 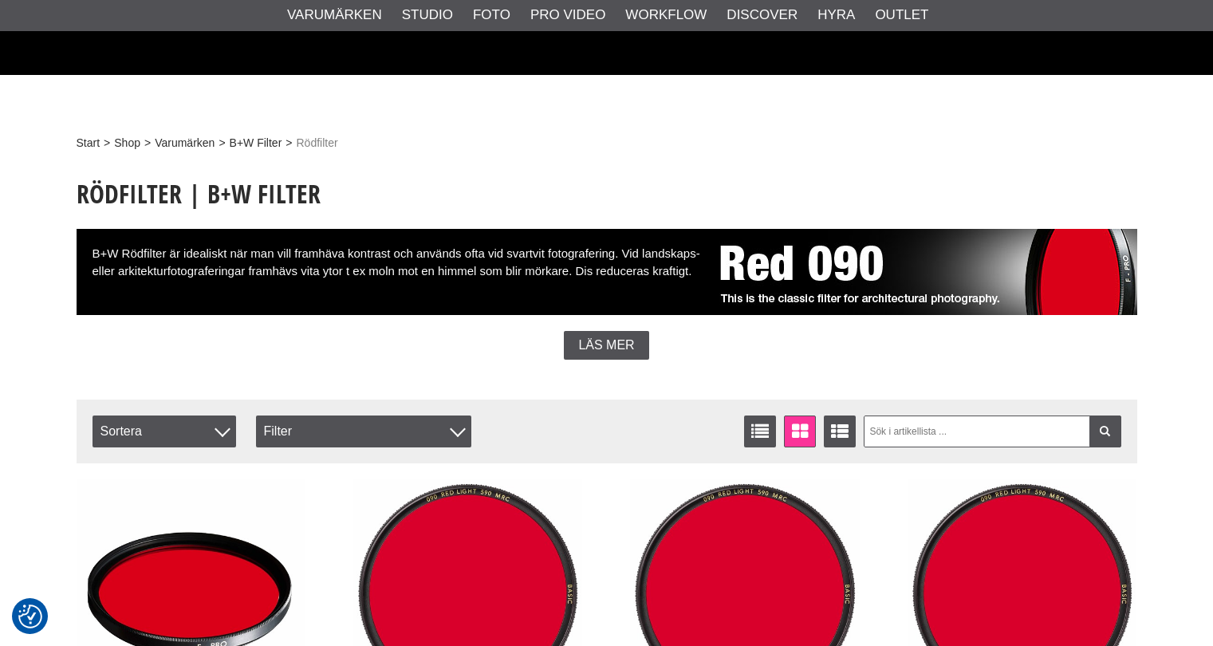 What do you see at coordinates (127, 143) in the screenshot?
I see `a: Shop` at bounding box center [127, 143].